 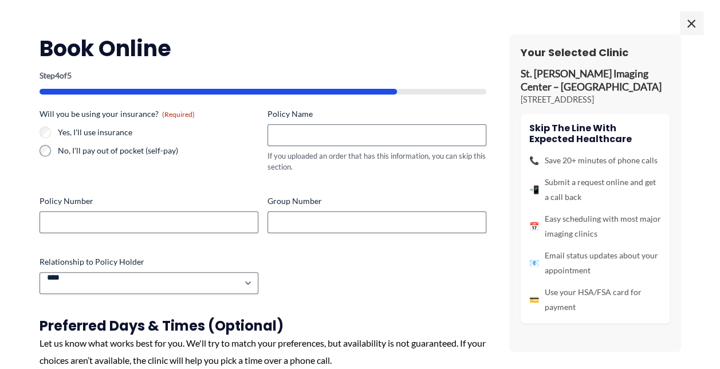 What do you see at coordinates (69, 75) in the screenshot?
I see `span: 5` at bounding box center [69, 75].